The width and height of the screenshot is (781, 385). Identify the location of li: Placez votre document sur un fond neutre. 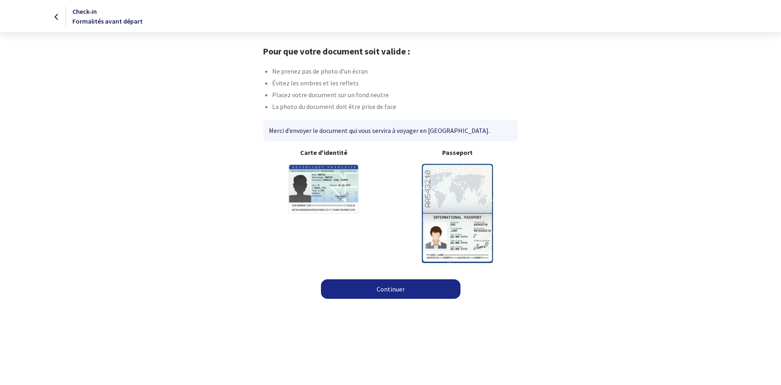
(395, 96).